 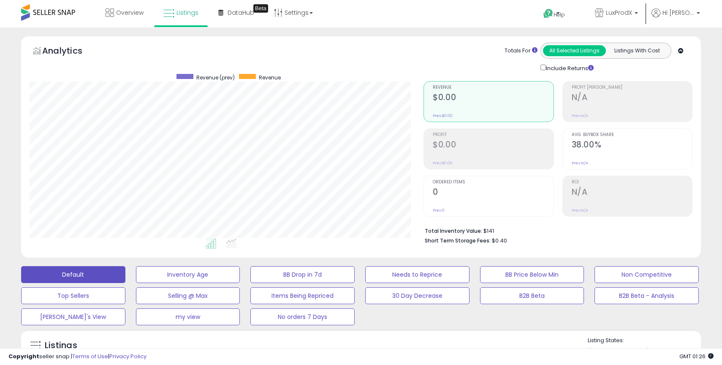 I want to click on button: Inventory Age, so click(x=188, y=275).